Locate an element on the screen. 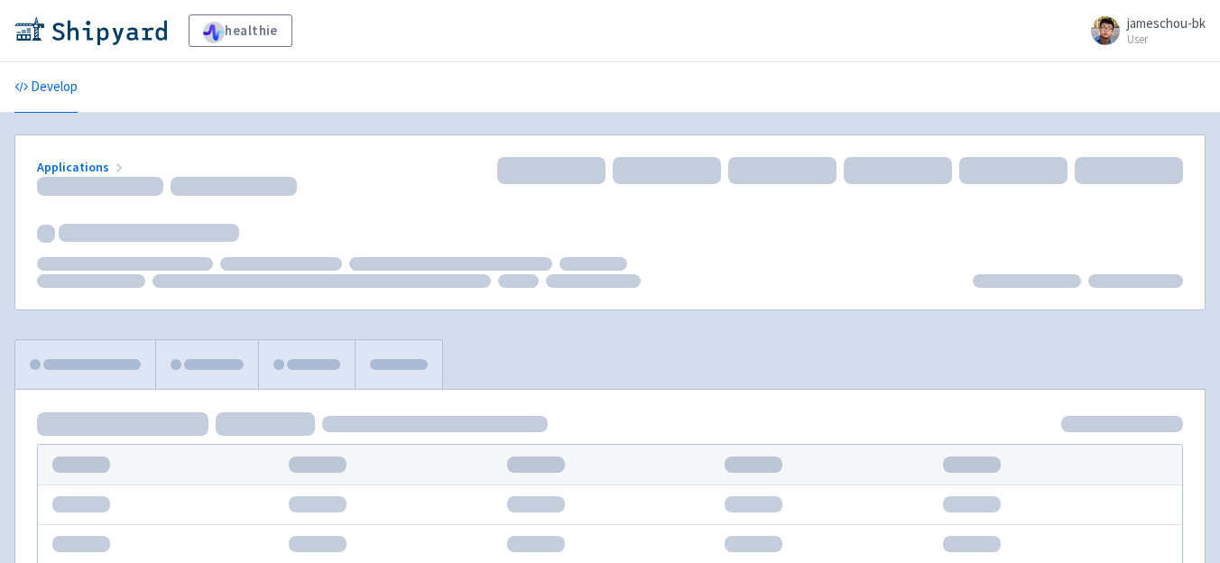 The image size is (1220, 563). a: healthie is located at coordinates (240, 31).